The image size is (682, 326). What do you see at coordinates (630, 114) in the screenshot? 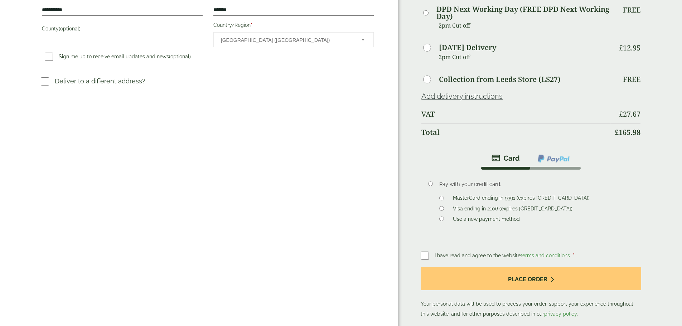
I see `bdi: 27.67` at bounding box center [630, 114].